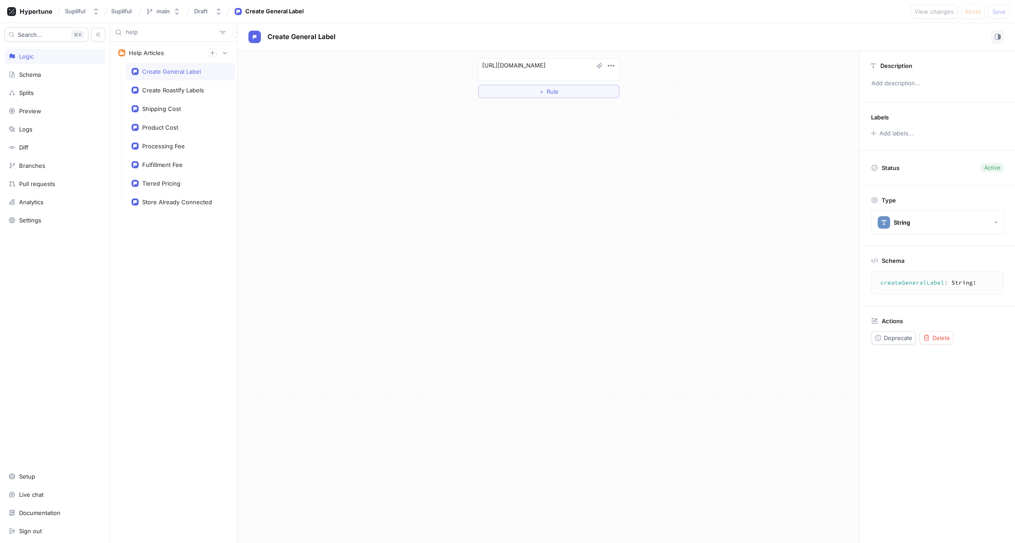  Describe the element at coordinates (896, 66) in the screenshot. I see `p: Description` at that location.